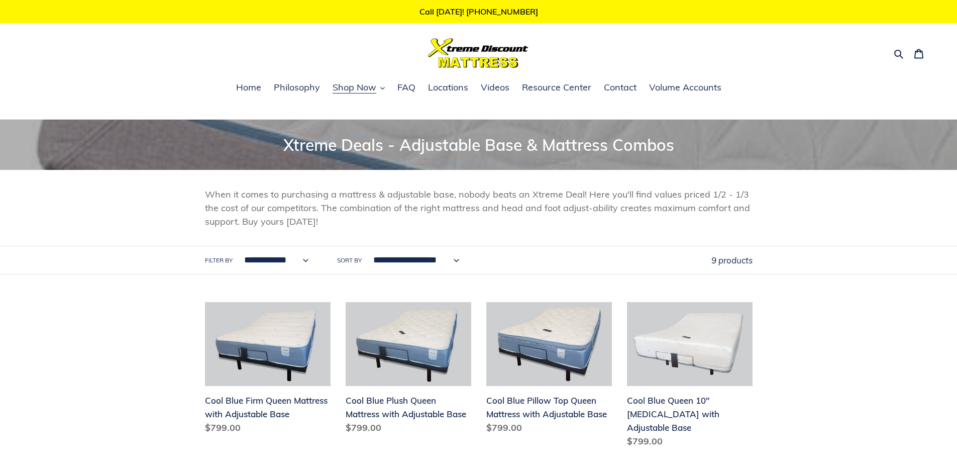 This screenshot has width=957, height=462. What do you see at coordinates (219, 260) in the screenshot?
I see `label: Filter by` at bounding box center [219, 260].